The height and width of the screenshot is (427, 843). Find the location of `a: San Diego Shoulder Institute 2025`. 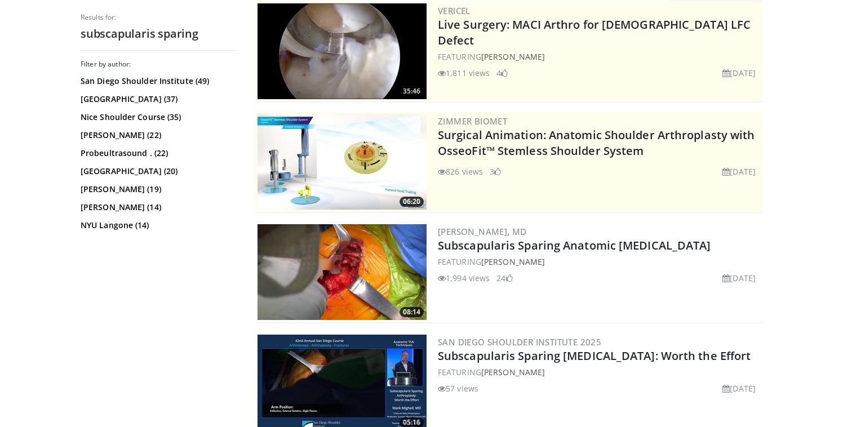

a: San Diego Shoulder Institute 2025 is located at coordinates (520, 342).